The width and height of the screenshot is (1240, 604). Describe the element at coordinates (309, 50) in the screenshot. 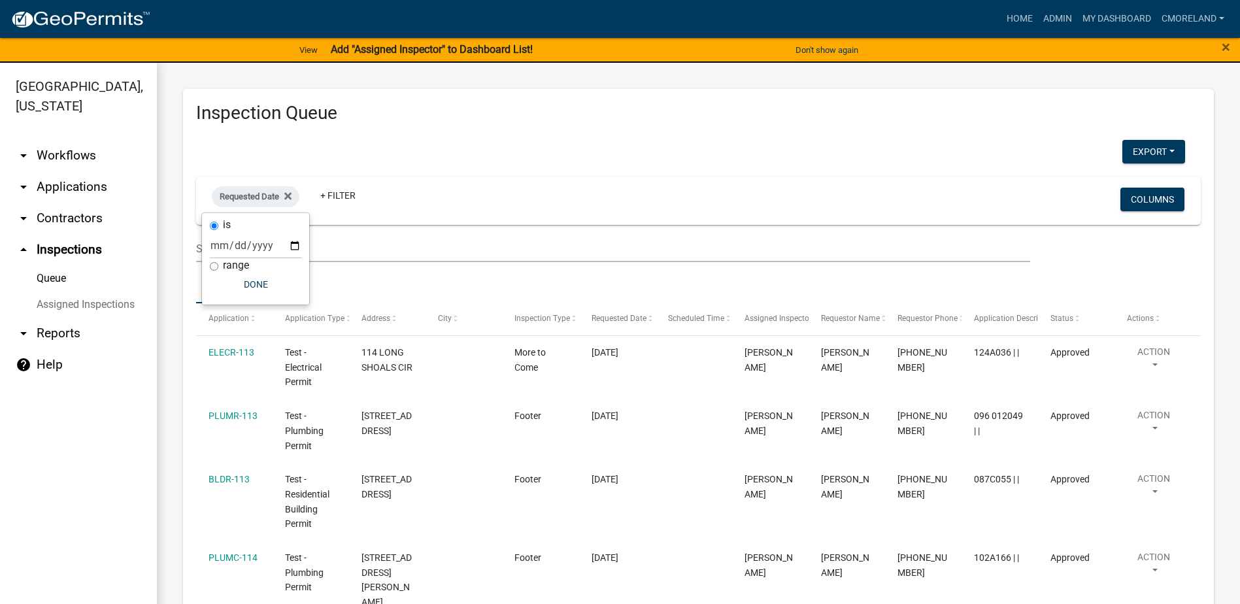

I see `a: View` at that location.